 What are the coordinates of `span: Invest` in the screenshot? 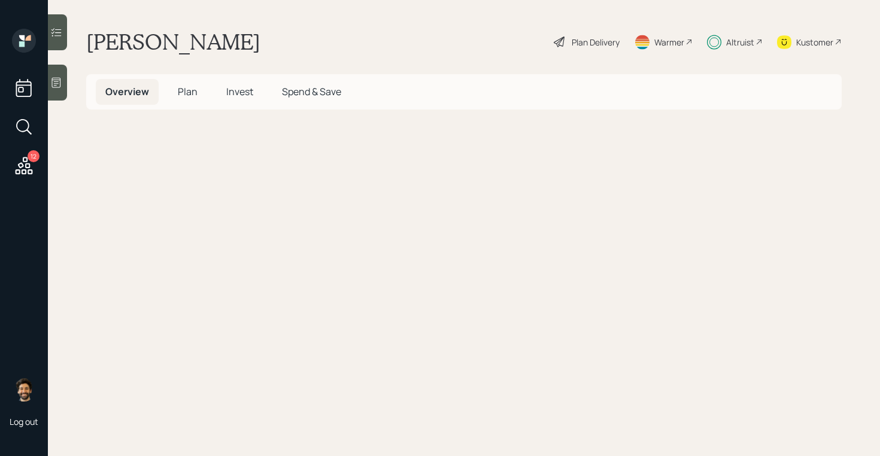 It's located at (239, 92).